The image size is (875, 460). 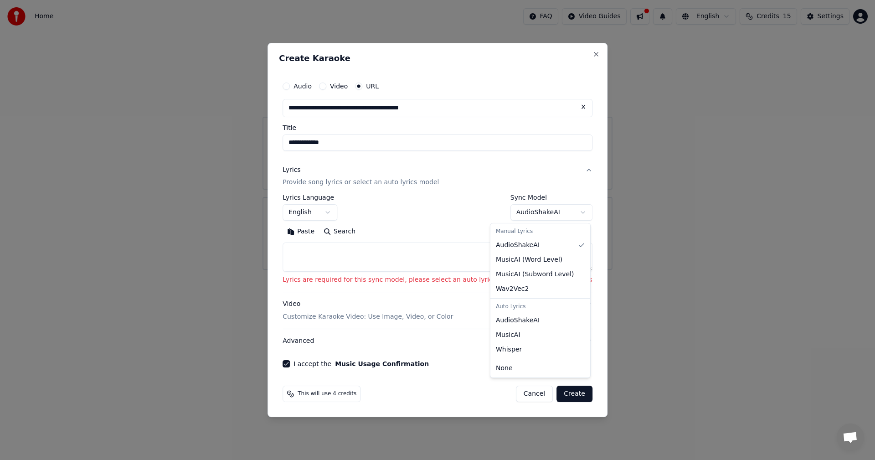 I want to click on div: Manual Lyrics, so click(x=540, y=232).